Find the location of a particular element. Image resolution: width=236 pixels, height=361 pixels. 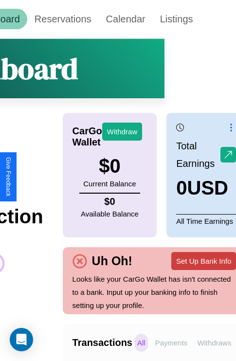

p: All is located at coordinates (141, 343).